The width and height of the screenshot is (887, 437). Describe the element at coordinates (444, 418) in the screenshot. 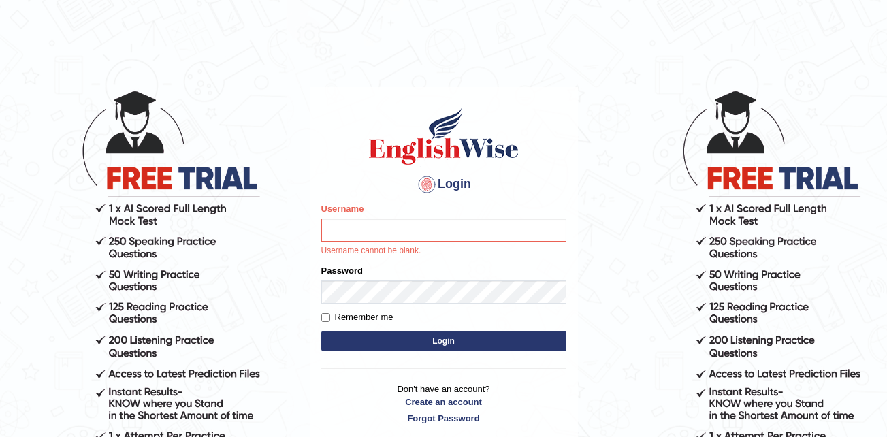

I see `a: Forgot Password` at that location.